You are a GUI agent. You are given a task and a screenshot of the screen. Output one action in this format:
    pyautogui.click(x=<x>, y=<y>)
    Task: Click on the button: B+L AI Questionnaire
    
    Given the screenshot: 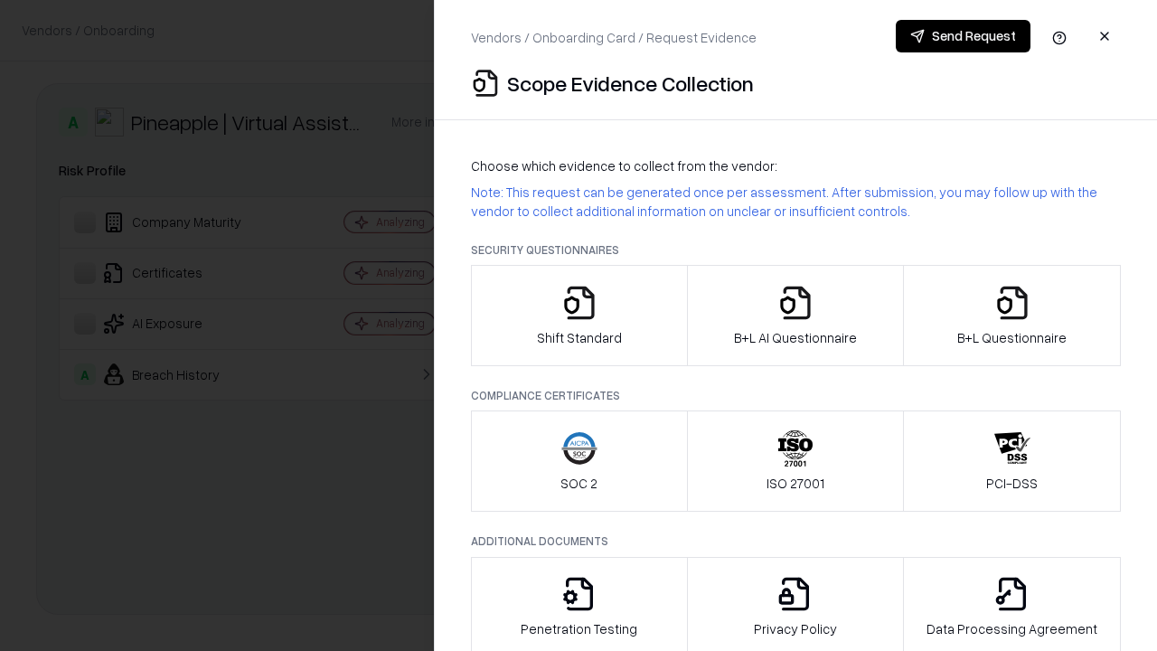 What is the action you would take?
    pyautogui.click(x=796, y=316)
    